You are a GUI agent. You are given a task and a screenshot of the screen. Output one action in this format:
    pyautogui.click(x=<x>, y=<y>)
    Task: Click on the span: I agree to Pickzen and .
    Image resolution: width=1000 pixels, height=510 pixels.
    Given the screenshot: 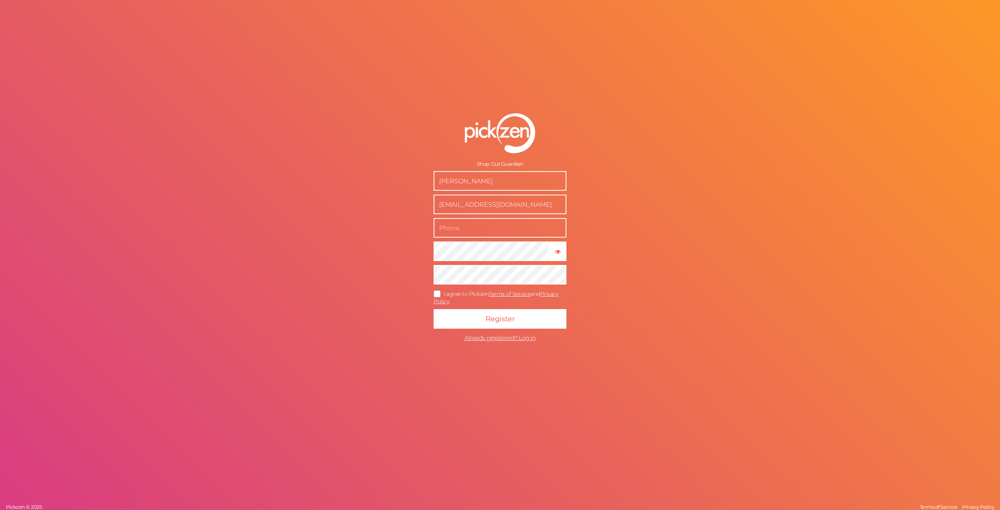 What is the action you would take?
    pyautogui.click(x=496, y=297)
    